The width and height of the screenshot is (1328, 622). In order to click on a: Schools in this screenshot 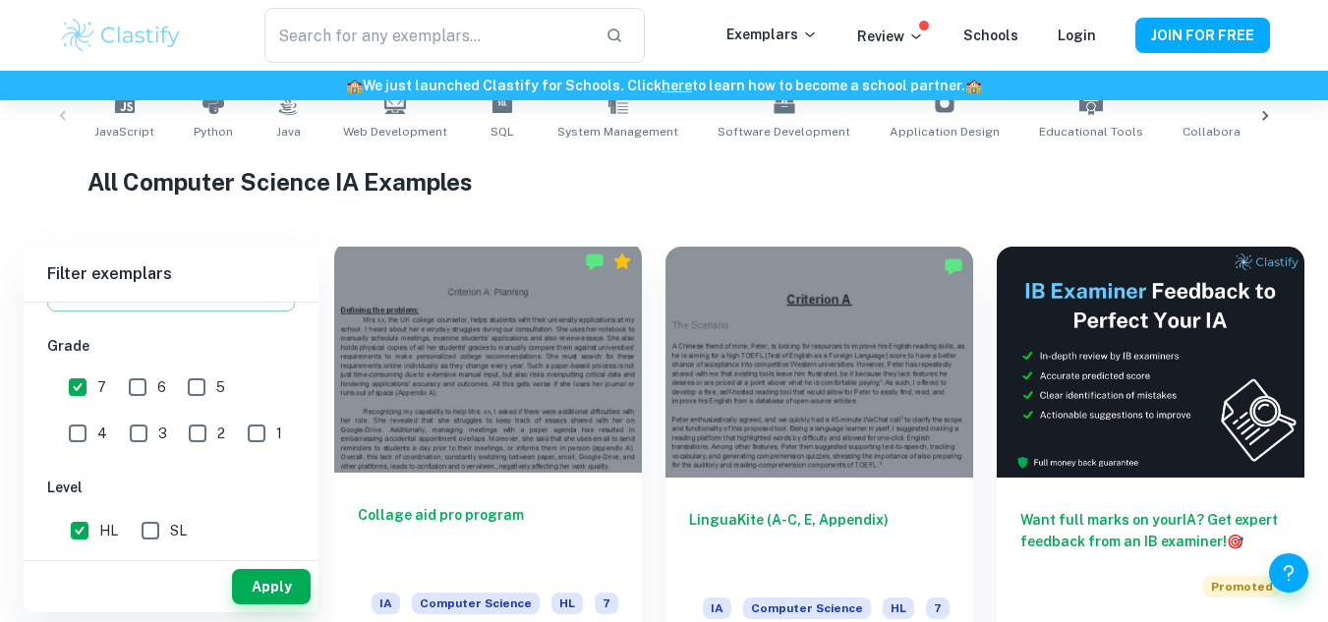, I will do `click(991, 35)`.